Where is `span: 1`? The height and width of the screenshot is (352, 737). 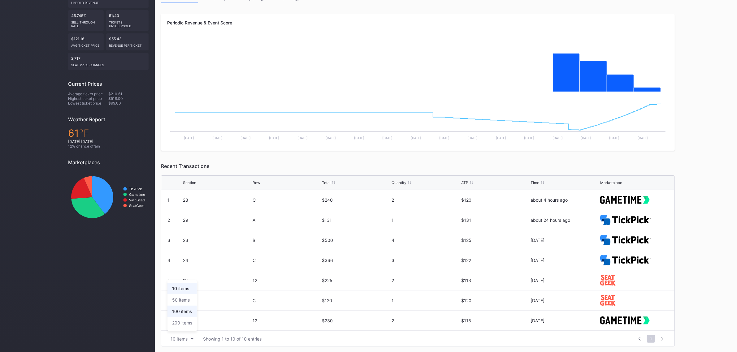
span: 1 is located at coordinates (651, 339).